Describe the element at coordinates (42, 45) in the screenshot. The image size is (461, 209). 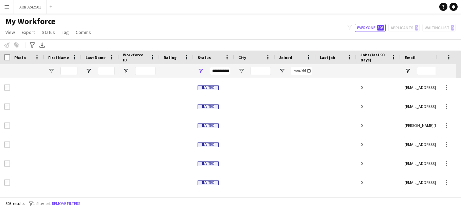
I see `app-action-btn: Export XLSX` at that location.